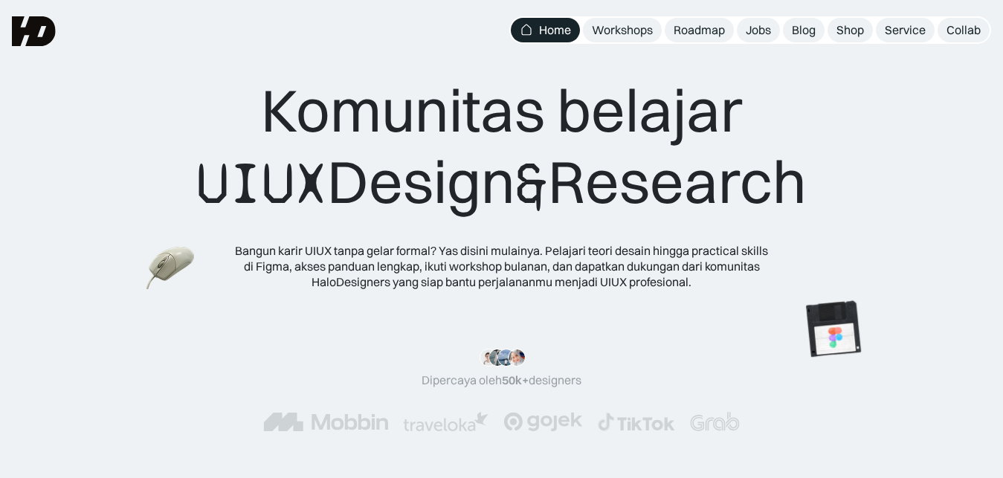  I want to click on a: Home, so click(545, 30).